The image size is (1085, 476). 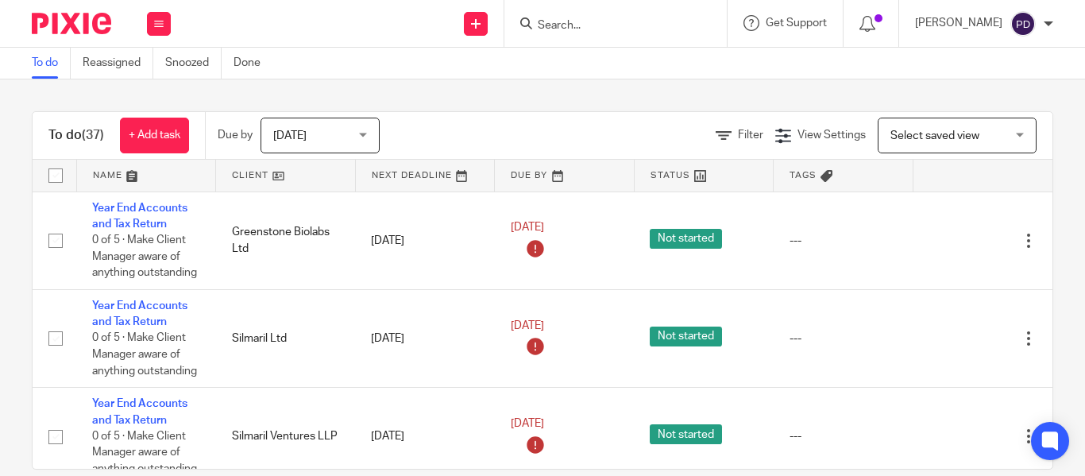 What do you see at coordinates (1023, 24) in the screenshot?
I see `img: svg%3E` at bounding box center [1023, 24].